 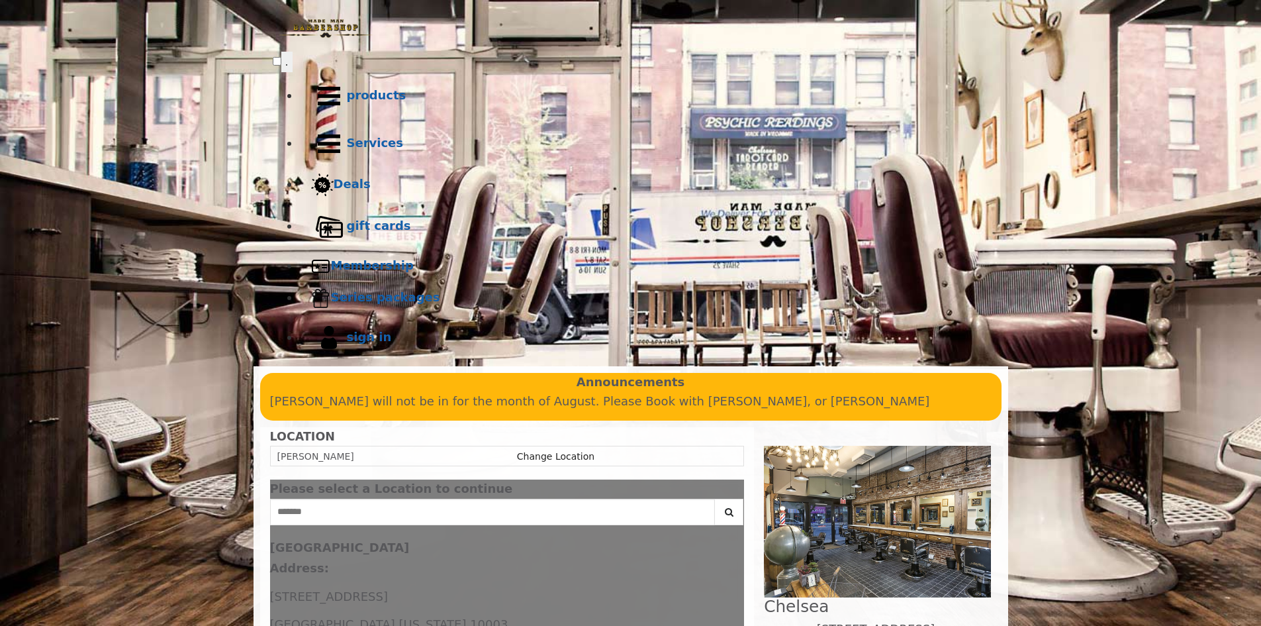 What do you see at coordinates (391, 488) in the screenshot?
I see `span: Please select a Location to continue` at bounding box center [391, 488].